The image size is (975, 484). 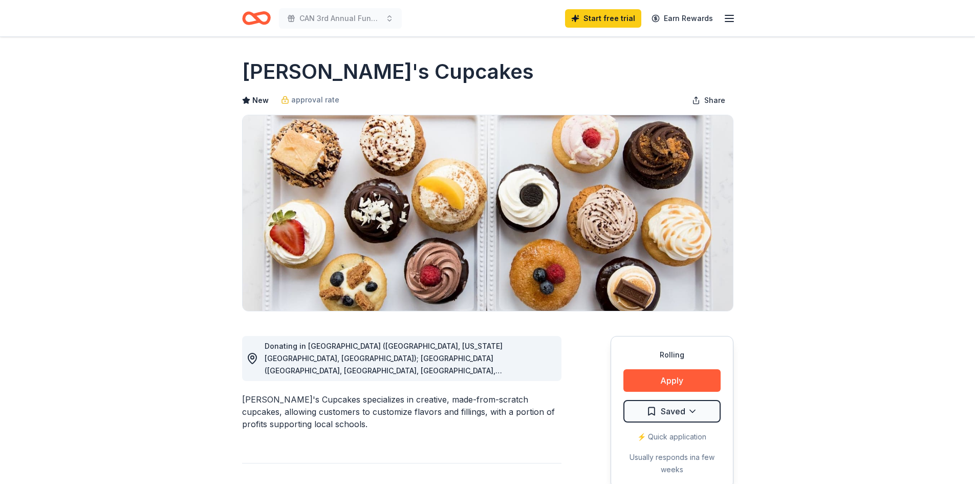 I want to click on button: Saved, so click(x=672, y=411).